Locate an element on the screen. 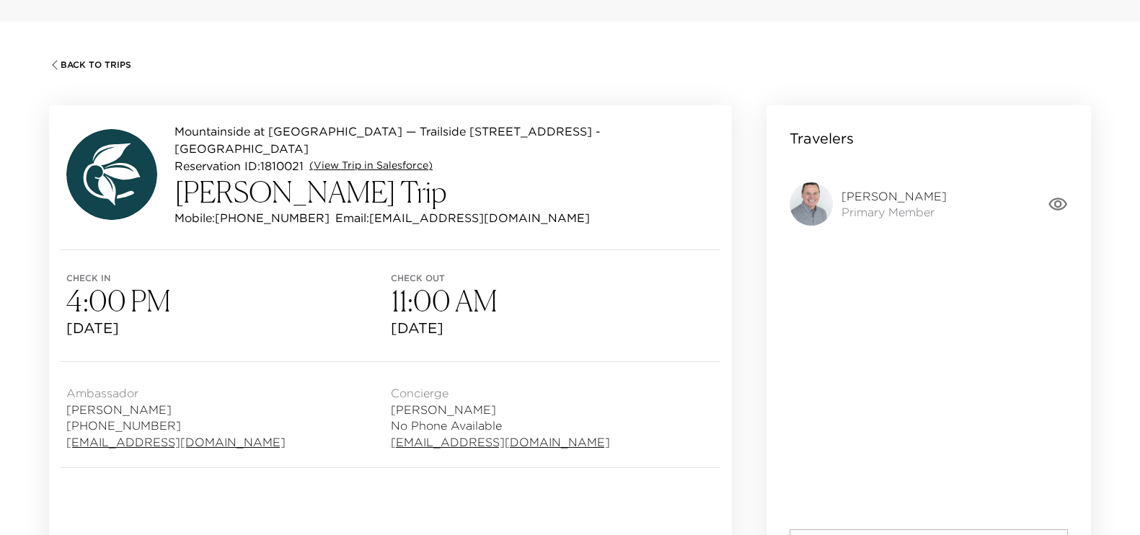 The image size is (1140, 535). span: Concierge is located at coordinates (500, 393).